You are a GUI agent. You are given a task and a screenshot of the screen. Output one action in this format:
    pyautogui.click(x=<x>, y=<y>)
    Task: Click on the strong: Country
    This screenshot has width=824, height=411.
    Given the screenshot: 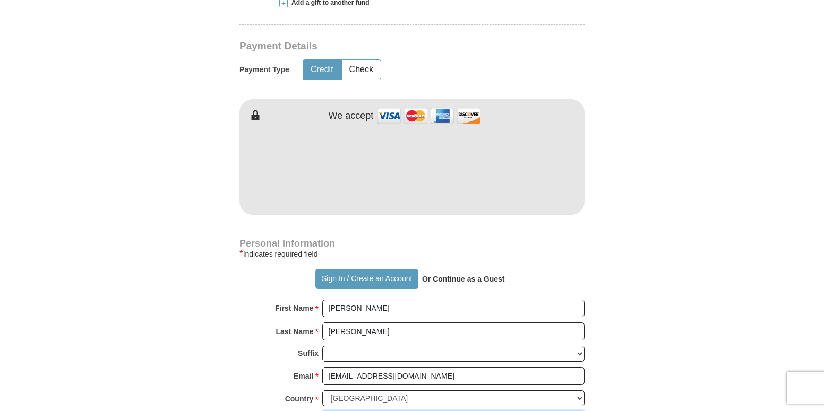 What is the action you would take?
    pyautogui.click(x=299, y=399)
    